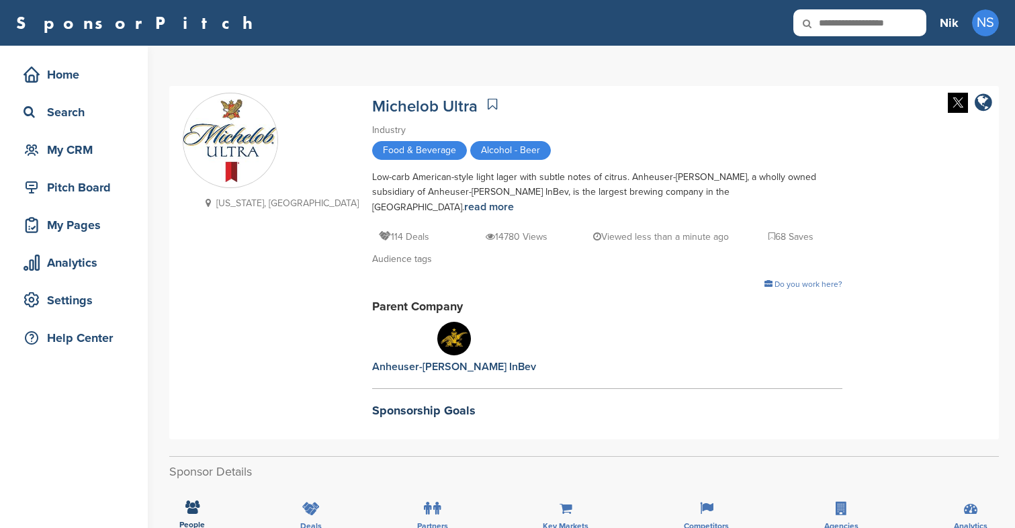 This screenshot has width=1015, height=528. I want to click on a: Settings, so click(74, 300).